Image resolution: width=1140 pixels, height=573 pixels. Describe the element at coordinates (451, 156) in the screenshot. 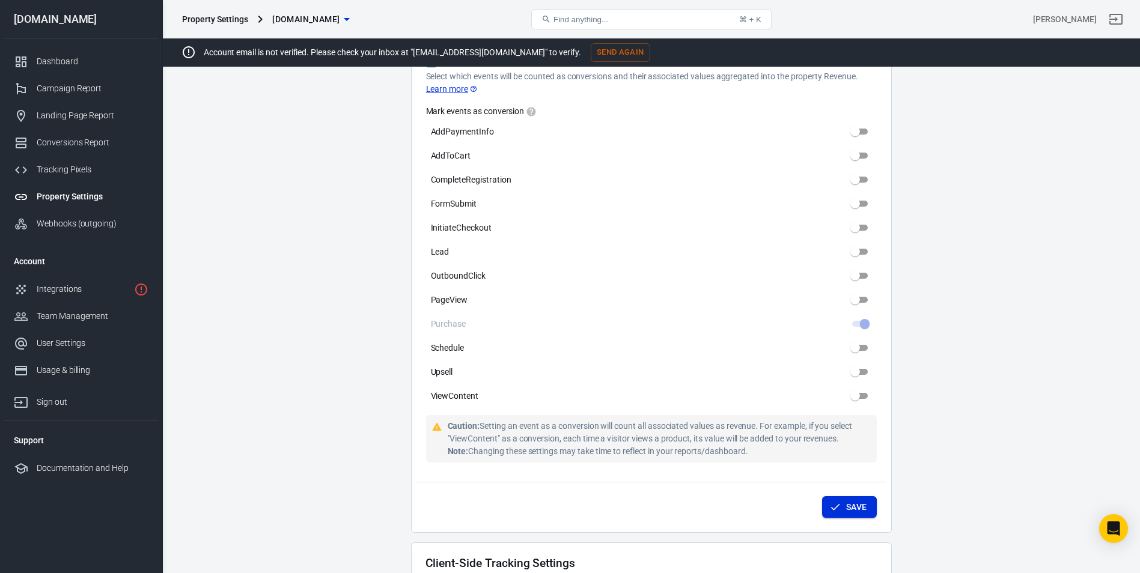

I see `span: AddToCart` at that location.